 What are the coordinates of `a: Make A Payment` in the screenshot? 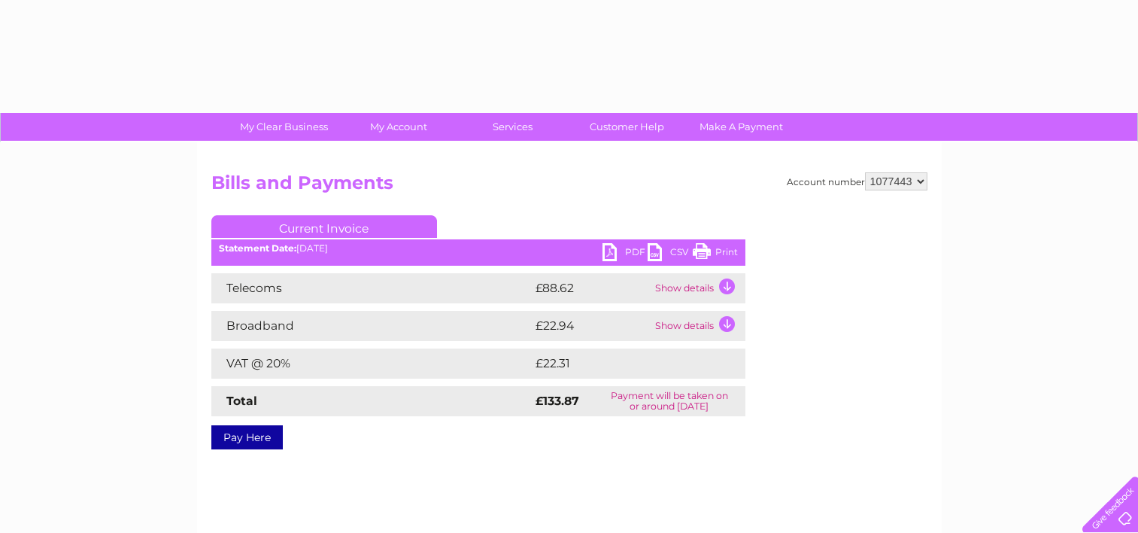 It's located at (741, 126).